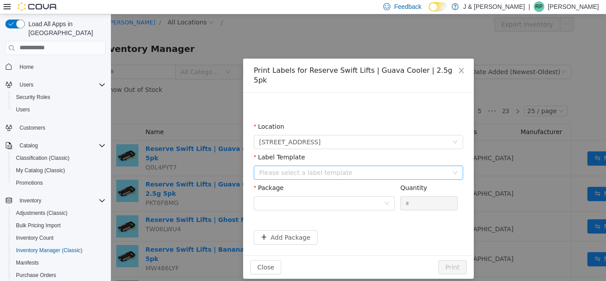 The width and height of the screenshot is (606, 281). What do you see at coordinates (342, 253) in the screenshot?
I see `button: Print` at bounding box center [342, 253].